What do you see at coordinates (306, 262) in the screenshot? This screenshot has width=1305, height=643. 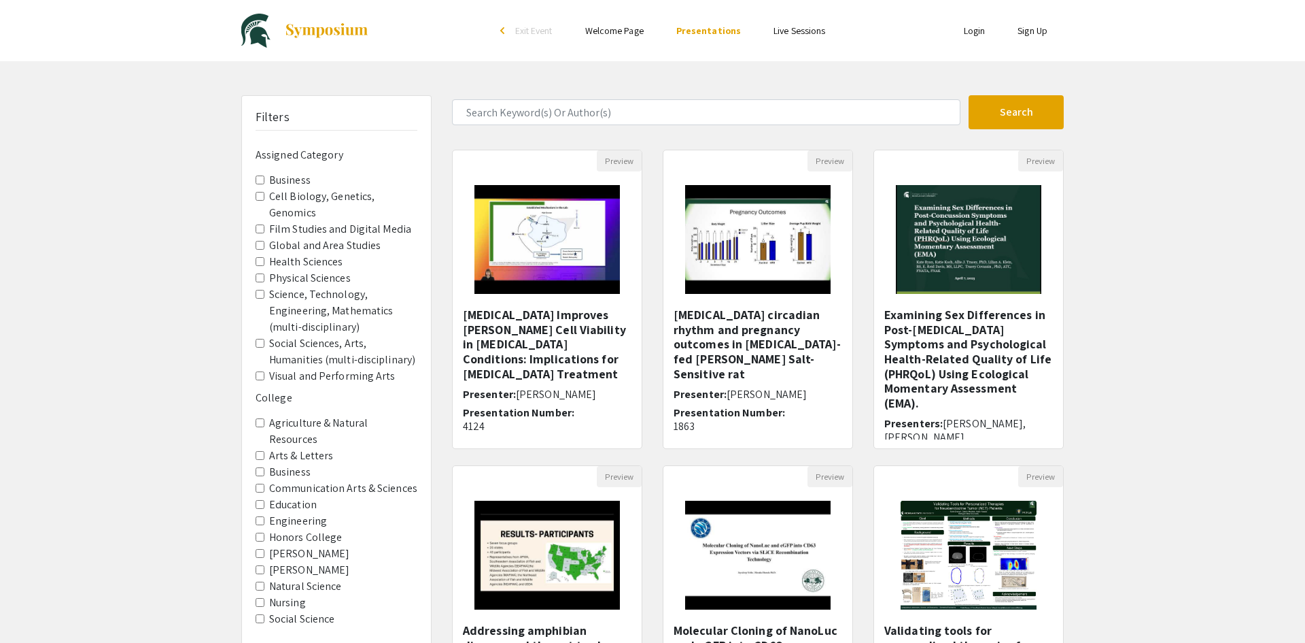 I see `label: Health Sciences` at bounding box center [306, 262].